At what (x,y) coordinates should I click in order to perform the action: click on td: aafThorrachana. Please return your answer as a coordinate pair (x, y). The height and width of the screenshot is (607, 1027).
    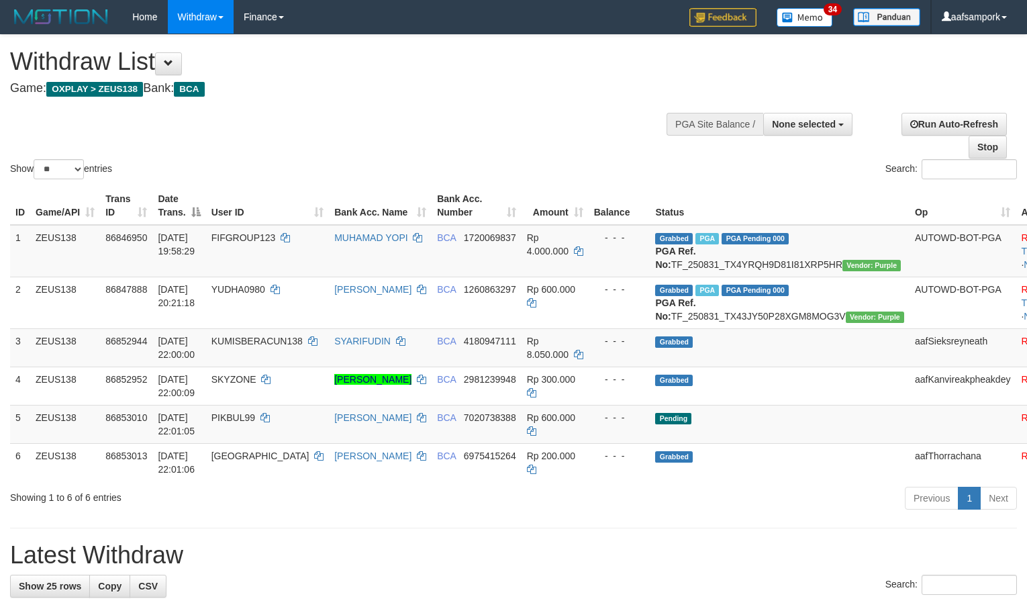
    Looking at the image, I should click on (963, 462).